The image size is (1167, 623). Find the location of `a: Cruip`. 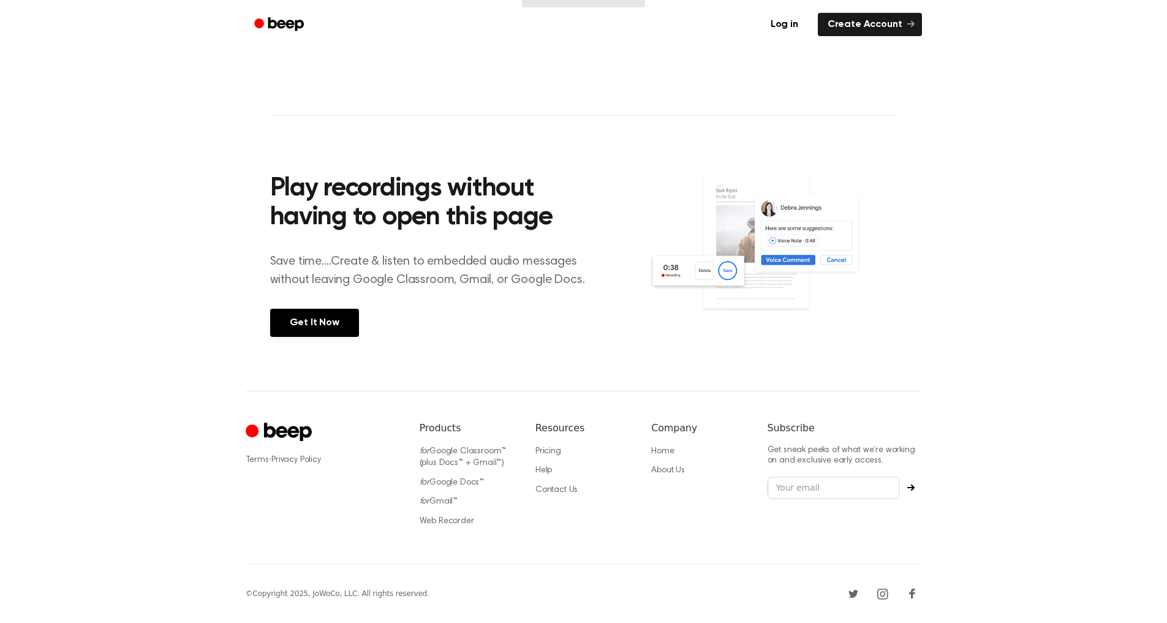

a: Cruip is located at coordinates (280, 432).